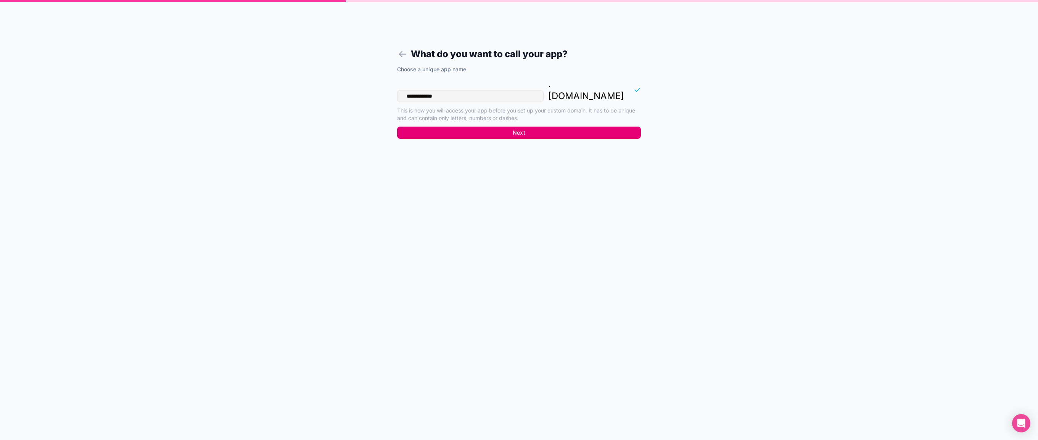 The image size is (1038, 440). I want to click on button: Next, so click(519, 133).